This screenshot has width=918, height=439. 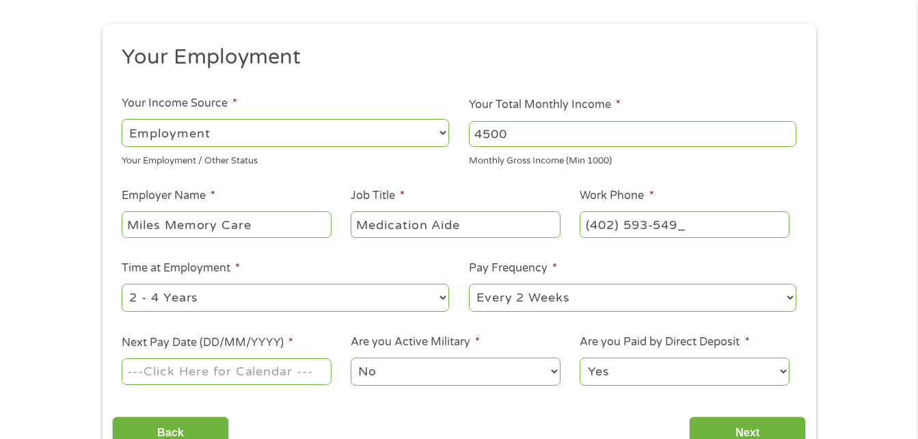 What do you see at coordinates (454, 57) in the screenshot?
I see `h2: Your Employment` at bounding box center [454, 57].